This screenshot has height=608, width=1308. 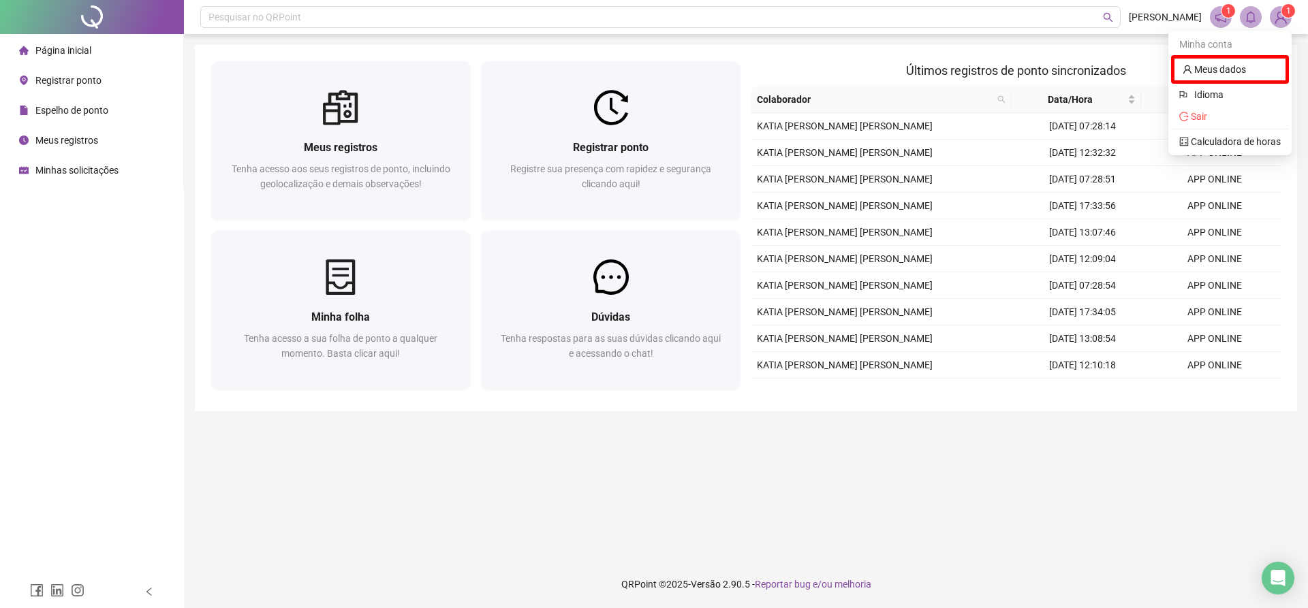 I want to click on span: Idioma, so click(x=1233, y=95).